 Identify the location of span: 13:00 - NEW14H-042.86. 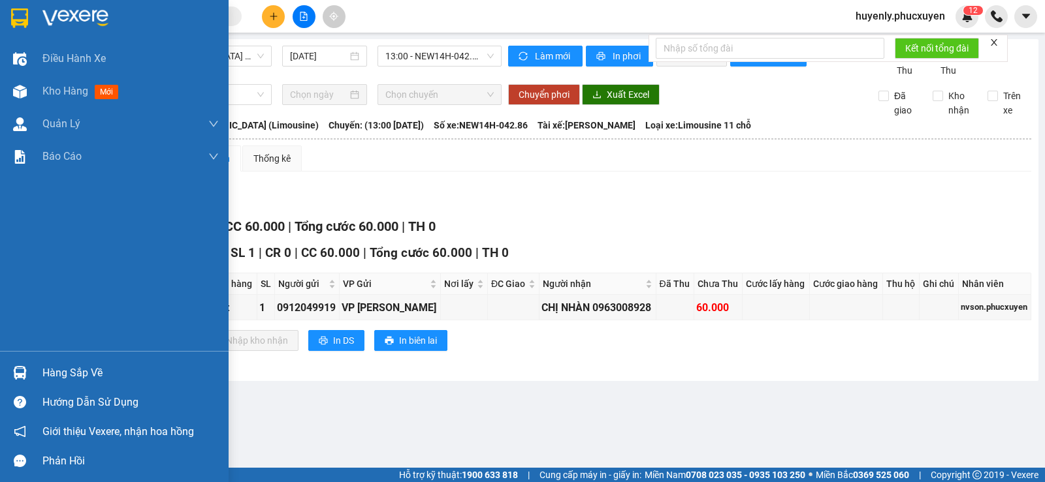
(439, 56).